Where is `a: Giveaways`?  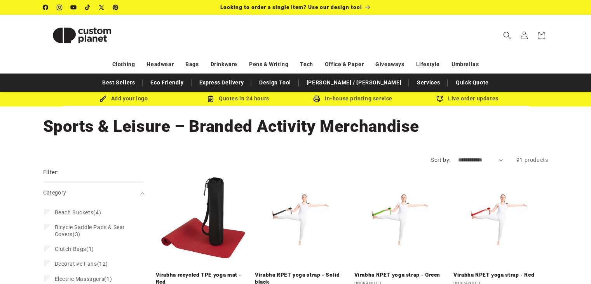 a: Giveaways is located at coordinates (390, 64).